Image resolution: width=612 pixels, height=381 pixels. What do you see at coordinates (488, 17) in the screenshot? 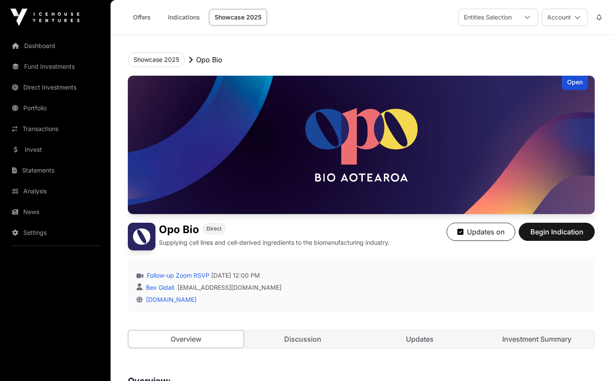
I see `div: Entities Selection` at bounding box center [488, 17].